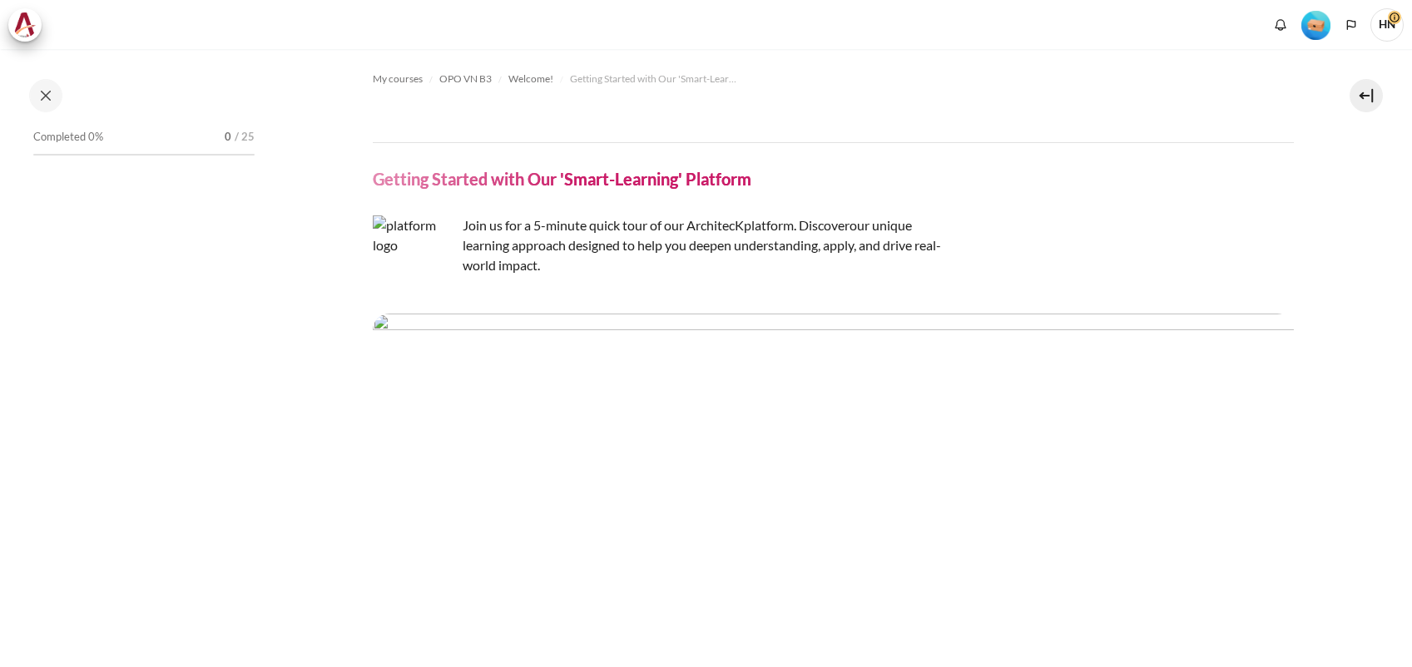 This screenshot has height=667, width=1412. What do you see at coordinates (1315, 24) in the screenshot?
I see `div: Level #1` at bounding box center [1315, 24].